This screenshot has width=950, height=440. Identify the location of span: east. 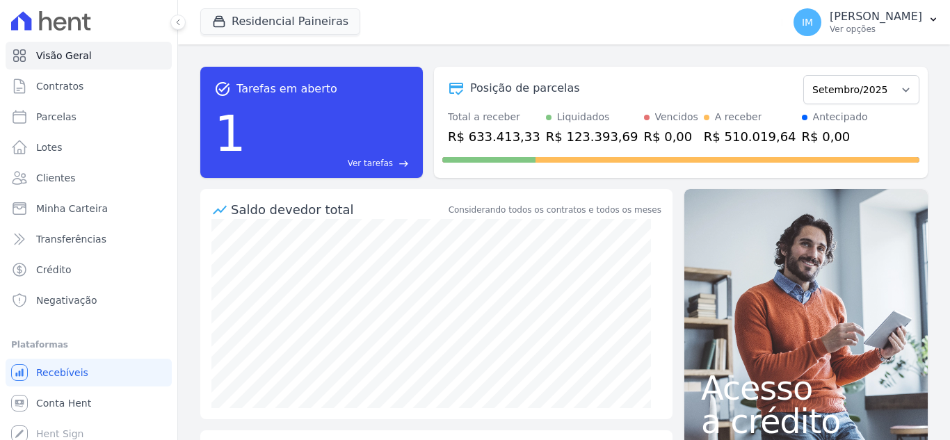
(403, 163).